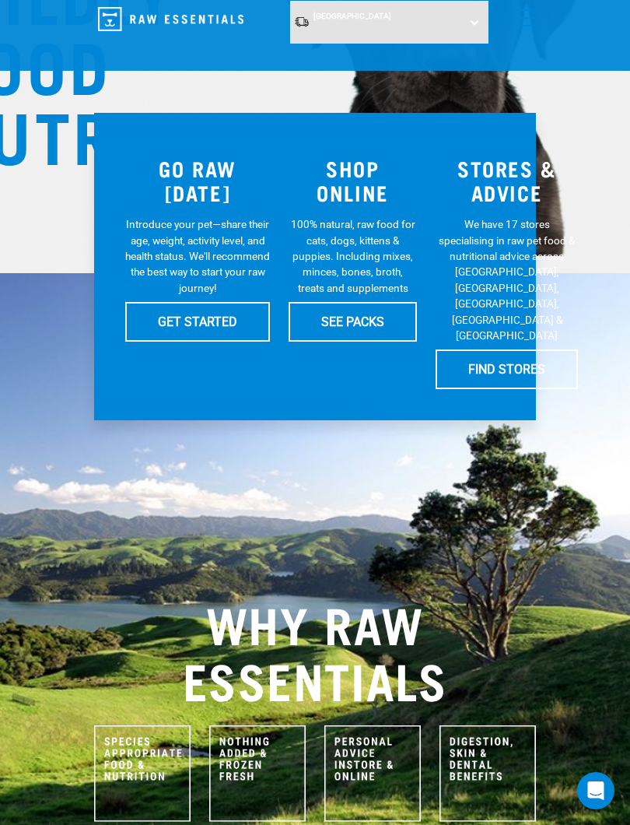 This screenshot has height=825, width=630. Describe the element at coordinates (353, 321) in the screenshot. I see `a: SEE PACKS` at that location.